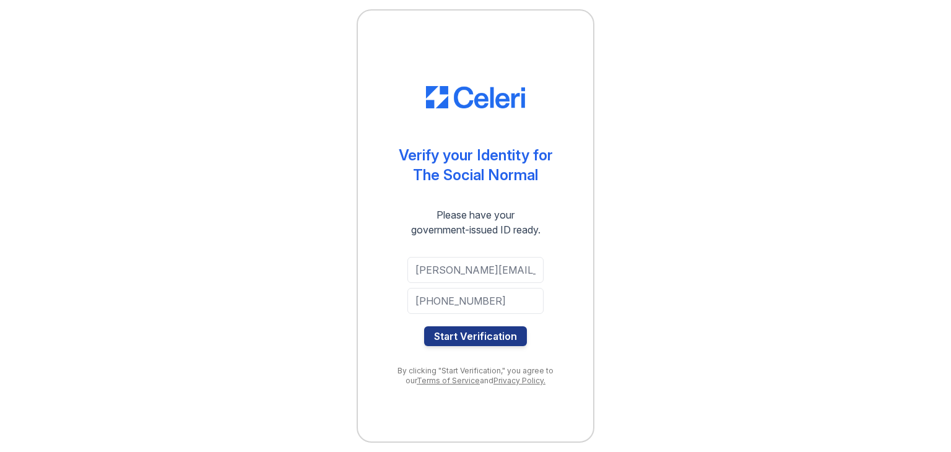  Describe the element at coordinates (476, 222) in the screenshot. I see `div: Please have your government-issued ID ready.` at that location.